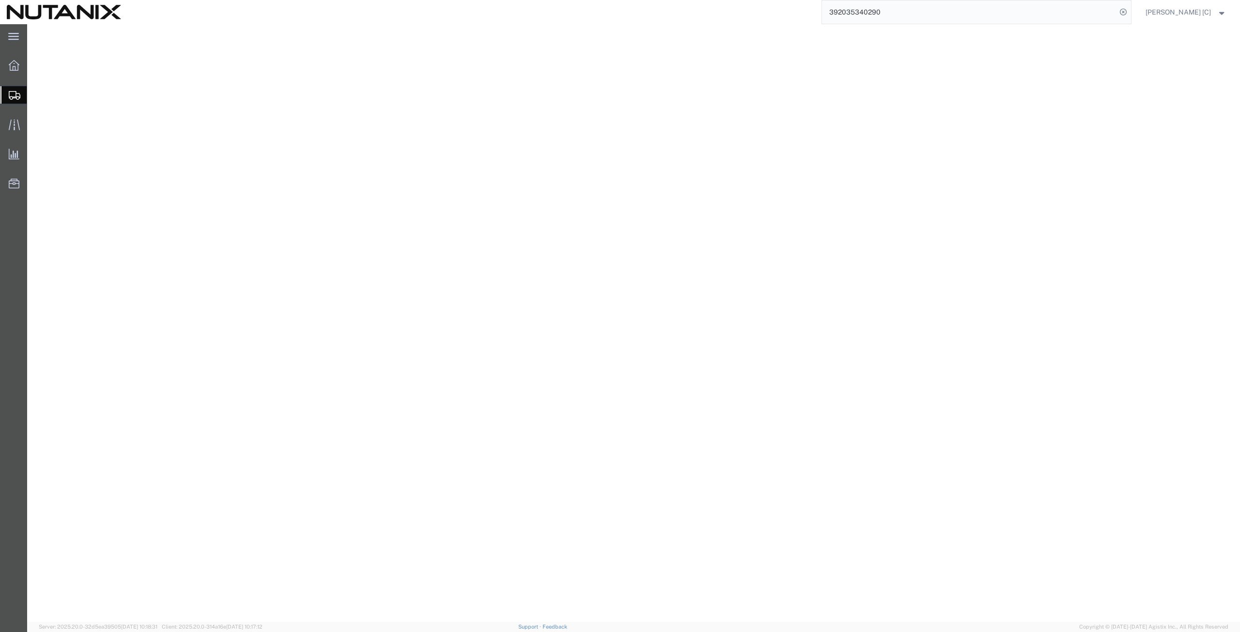 Image resolution: width=1240 pixels, height=632 pixels. I want to click on a: Support, so click(530, 627).